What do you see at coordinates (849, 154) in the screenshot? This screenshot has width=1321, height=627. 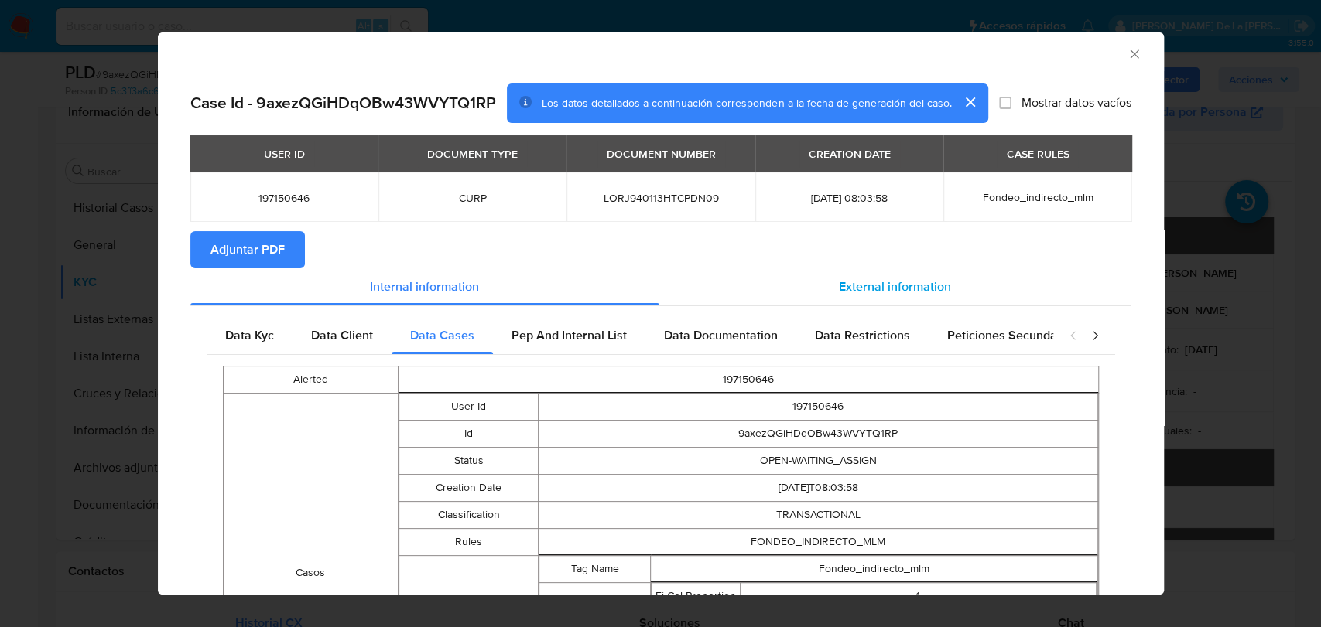 I see `div: CREATION DATE` at bounding box center [849, 154].